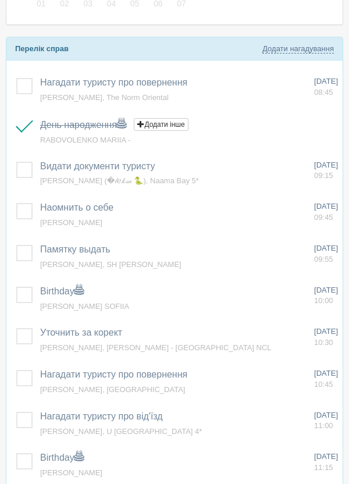 The width and height of the screenshot is (349, 484). I want to click on span: 08:45, so click(323, 92).